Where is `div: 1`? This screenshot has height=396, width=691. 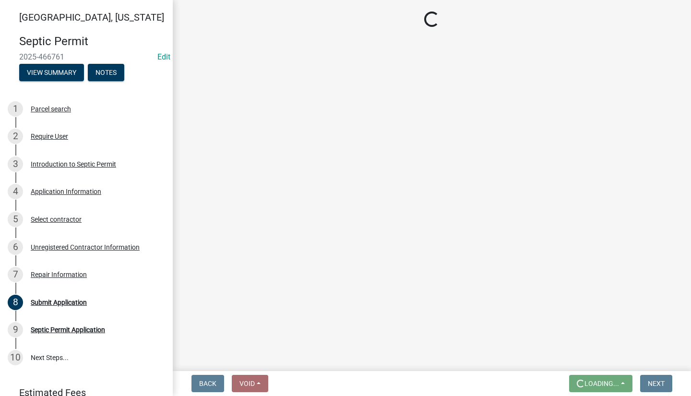
div: 1 is located at coordinates (15, 109).